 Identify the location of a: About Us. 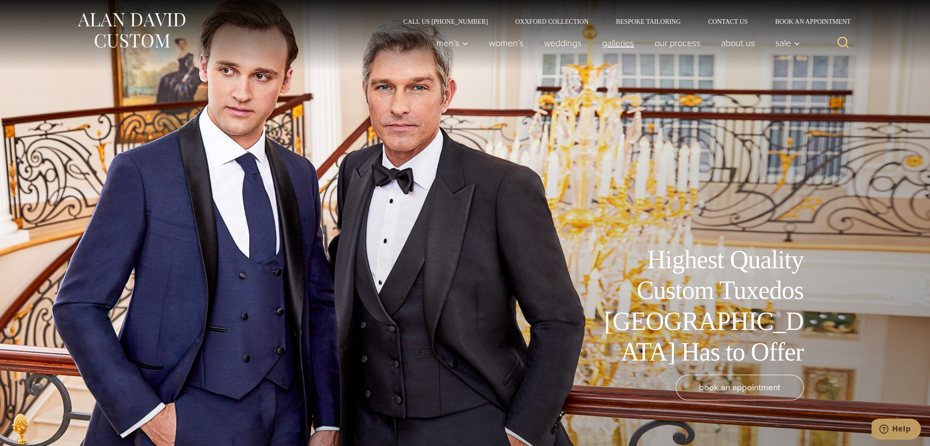
(737, 43).